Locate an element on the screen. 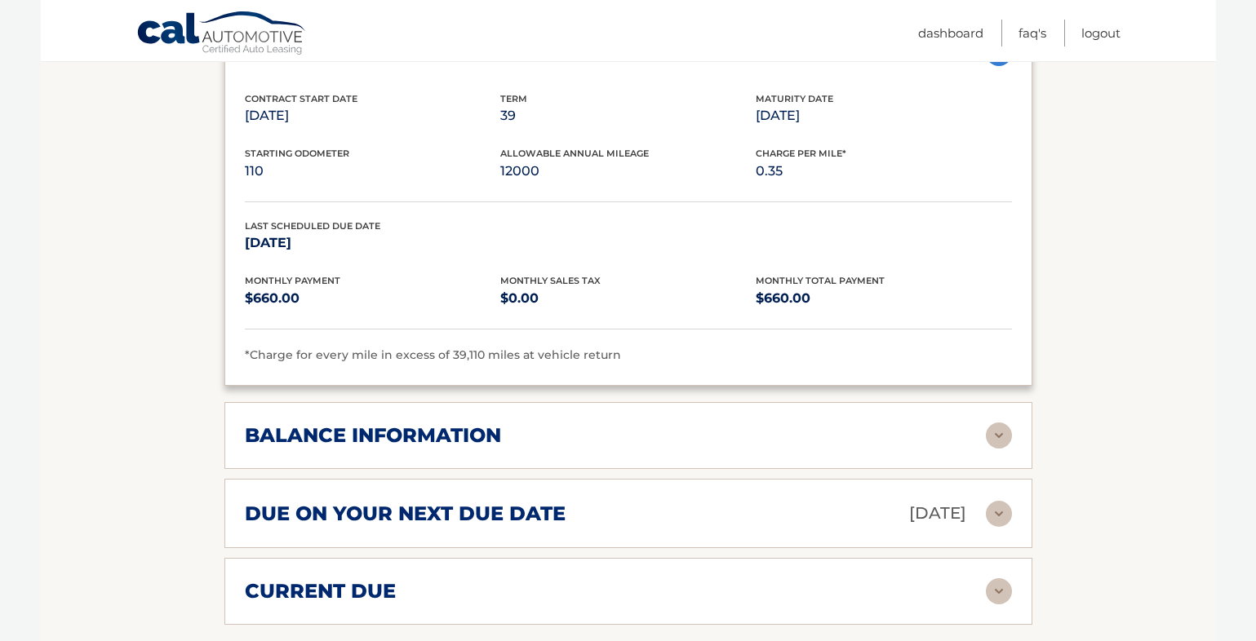  span: Starting Odometer is located at coordinates (297, 153).